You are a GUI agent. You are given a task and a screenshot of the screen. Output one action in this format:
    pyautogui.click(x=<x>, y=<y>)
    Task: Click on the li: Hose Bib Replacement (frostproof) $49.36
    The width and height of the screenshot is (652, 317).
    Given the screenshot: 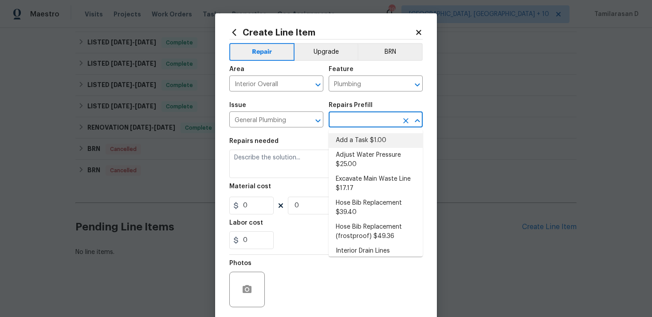 What is the action you would take?
    pyautogui.click(x=376, y=232)
    